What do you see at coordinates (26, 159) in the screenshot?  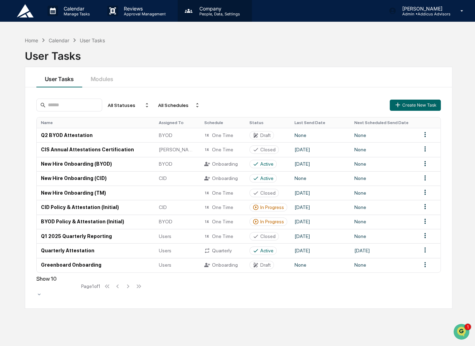 I see `a: 🔎Data Lookup` at bounding box center [26, 159].